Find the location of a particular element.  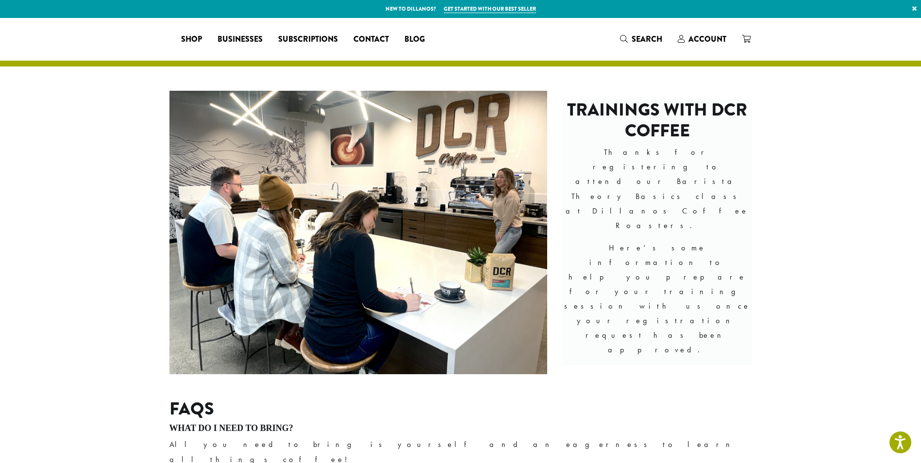

span: Shop is located at coordinates (191, 39).